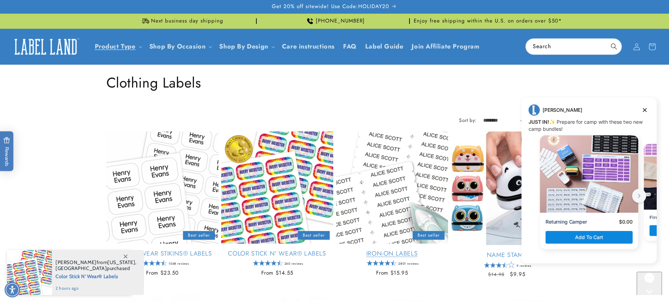  Describe the element at coordinates (187, 21) in the screenshot. I see `span: Next business day shipping` at that location.